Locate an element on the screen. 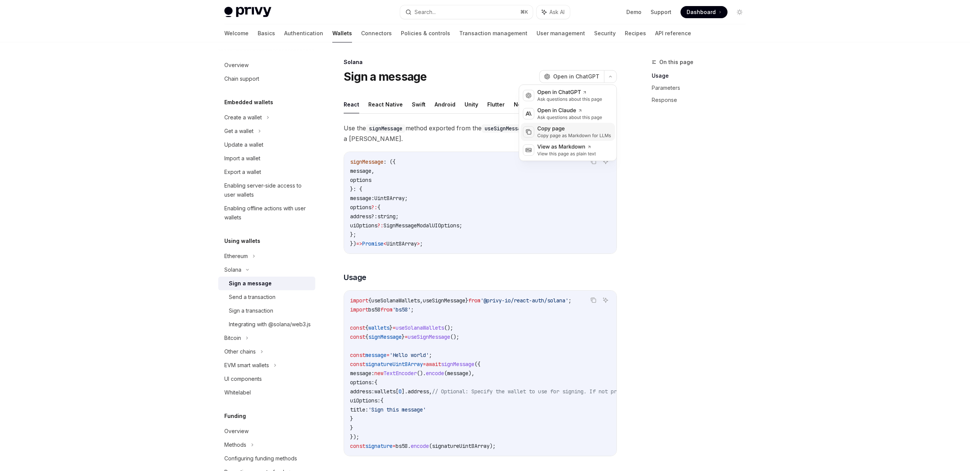 This screenshot has width=970, height=471. button: Unity is located at coordinates (471, 104).